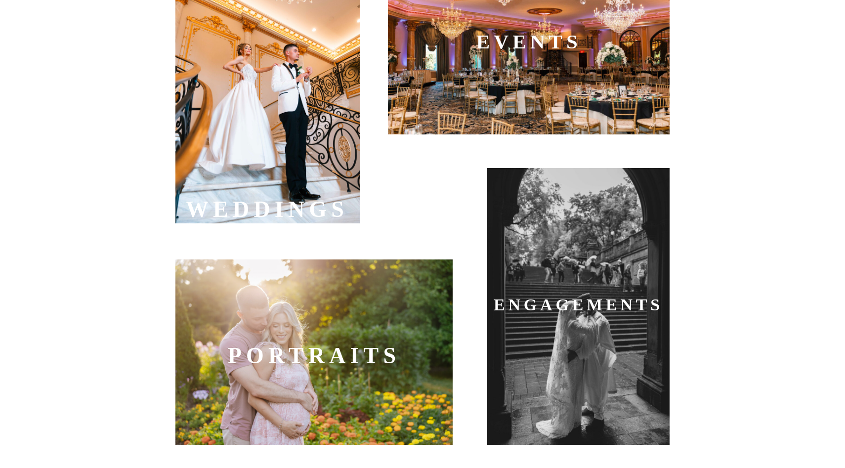  Describe the element at coordinates (578, 304) in the screenshot. I see `b: Engagements` at that location.